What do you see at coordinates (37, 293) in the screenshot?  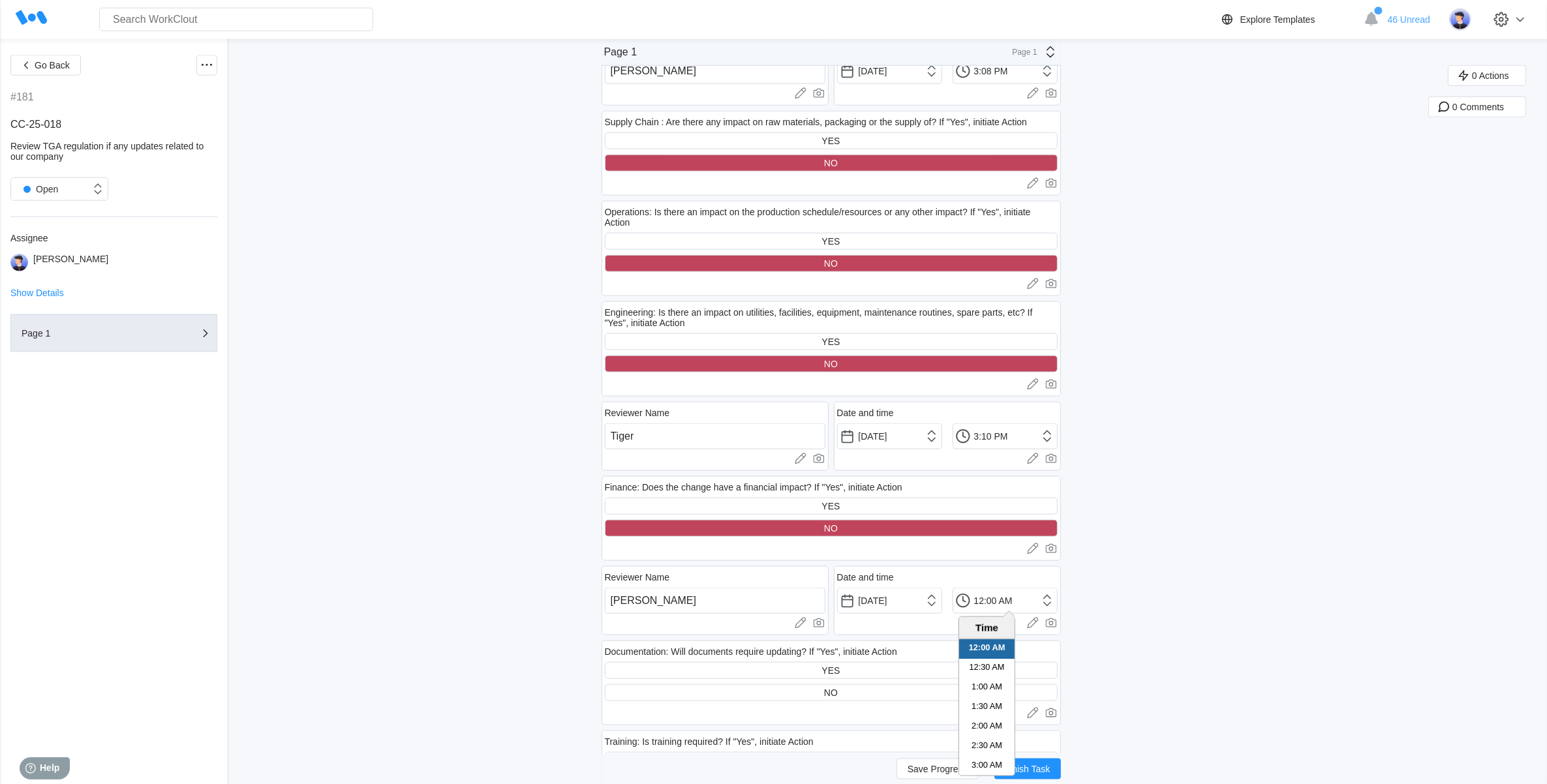 I see `button: Show Details` at bounding box center [37, 293].